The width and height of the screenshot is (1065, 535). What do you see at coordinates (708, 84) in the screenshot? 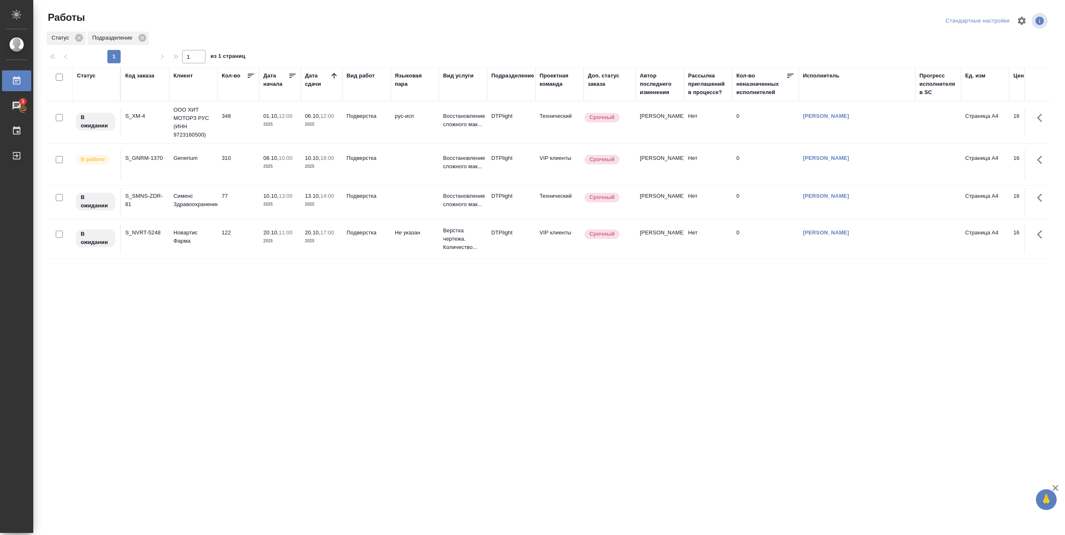
I see `div: Рассылка приглашений в процессе?` at bounding box center [708, 84].